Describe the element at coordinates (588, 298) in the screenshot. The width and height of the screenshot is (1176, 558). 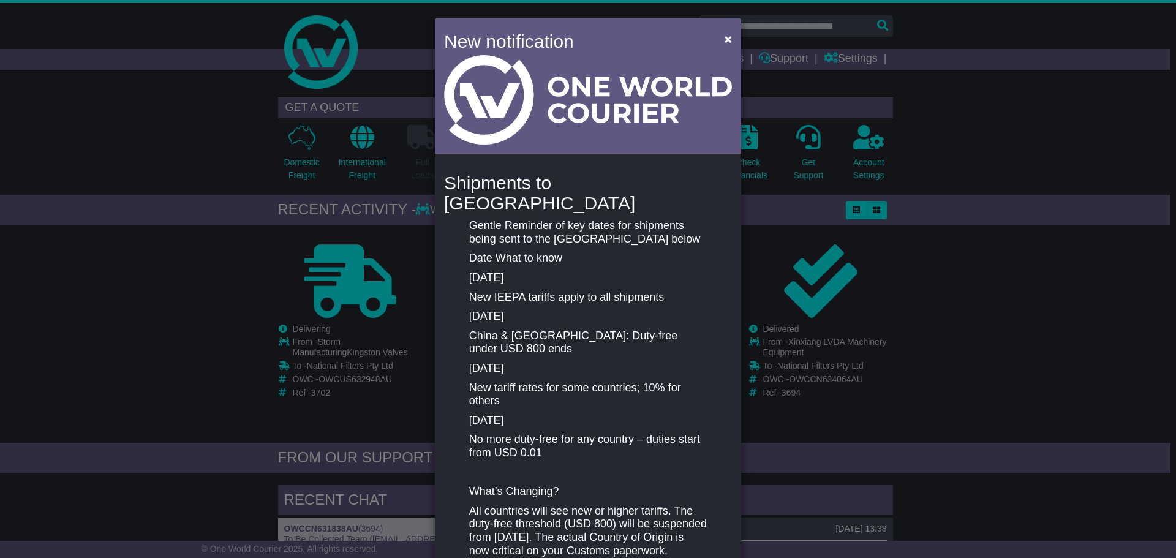
I see `p: New IEEPA tariffs apply to all shipments` at that location.